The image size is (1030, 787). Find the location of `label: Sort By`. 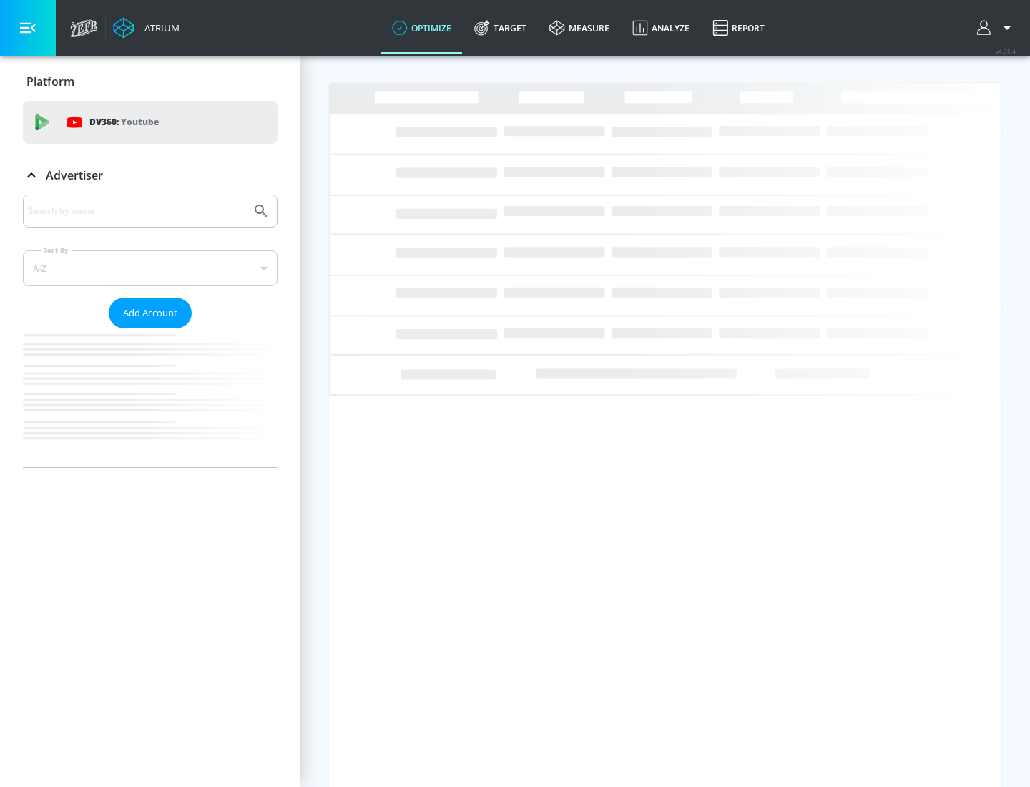

label: Sort By is located at coordinates (56, 250).